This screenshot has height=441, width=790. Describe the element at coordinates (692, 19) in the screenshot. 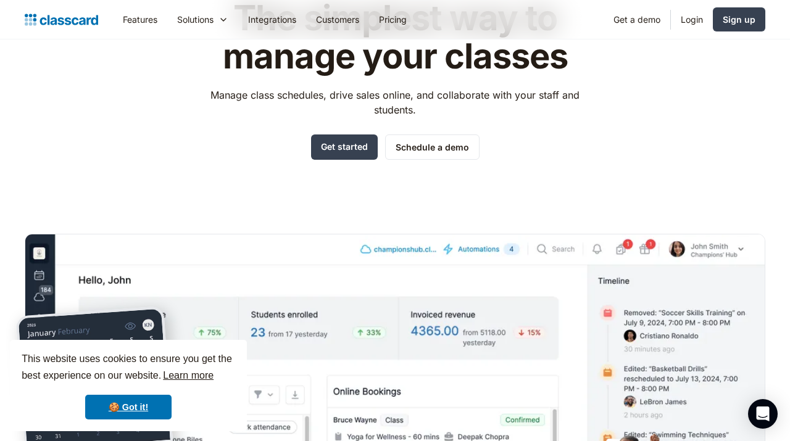

I see `a: Login` at that location.